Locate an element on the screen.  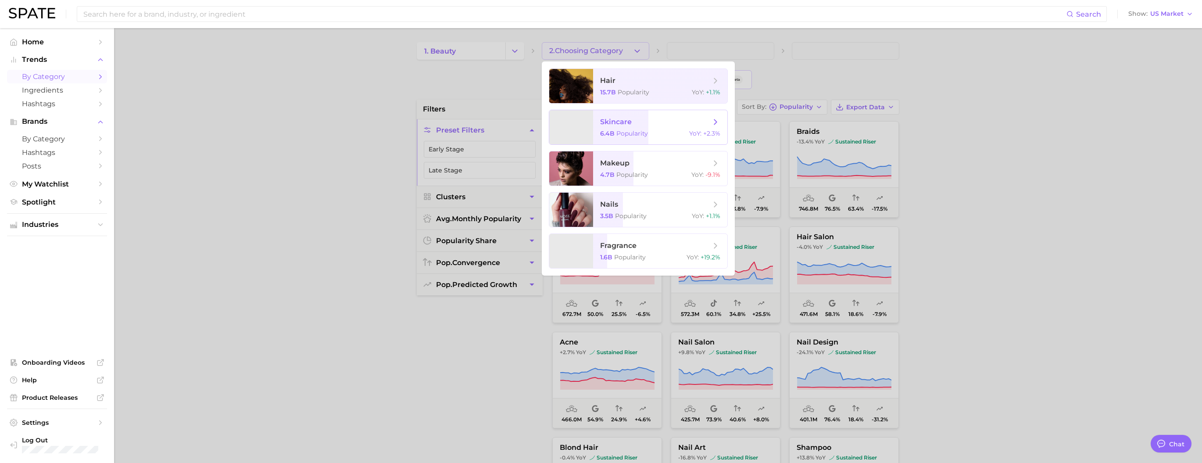
button: Trends is located at coordinates (57, 60).